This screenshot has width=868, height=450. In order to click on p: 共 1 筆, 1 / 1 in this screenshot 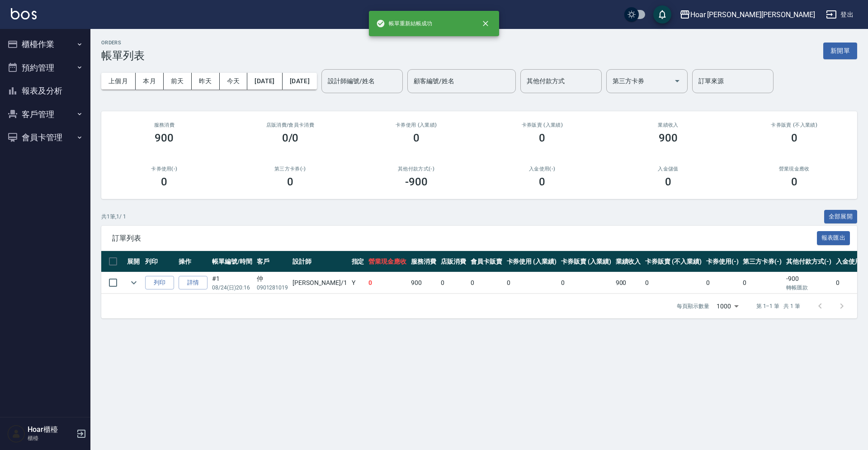, I will do `click(113, 216)`.